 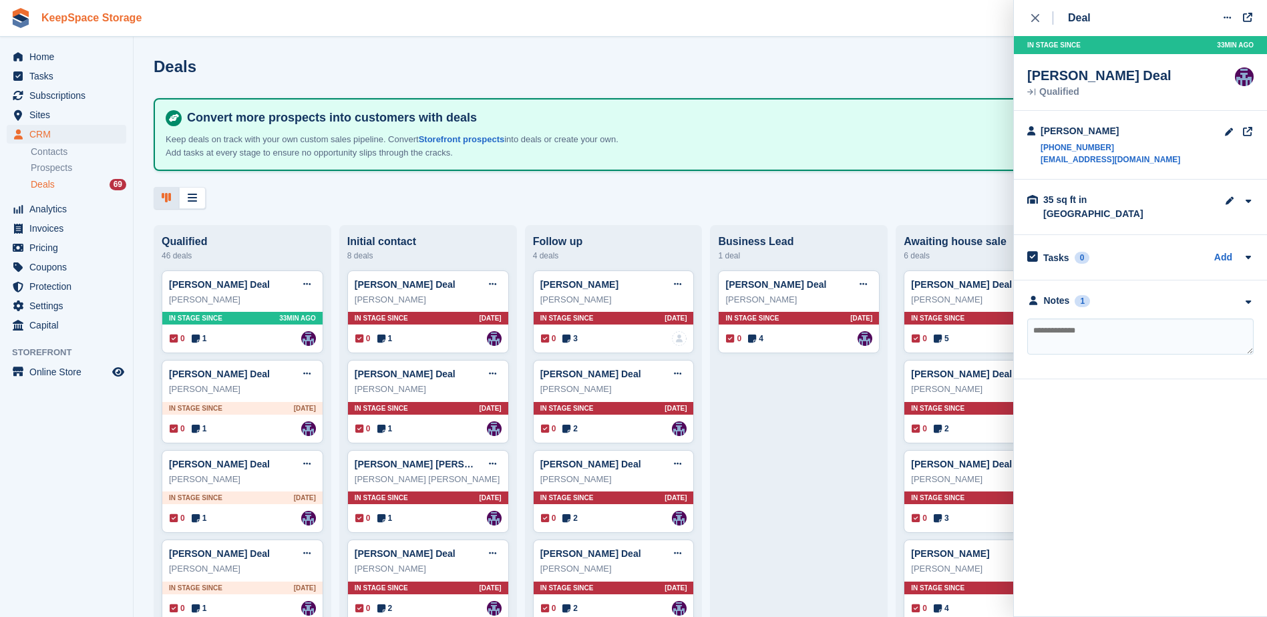 I want to click on div: 1, so click(x=1082, y=301).